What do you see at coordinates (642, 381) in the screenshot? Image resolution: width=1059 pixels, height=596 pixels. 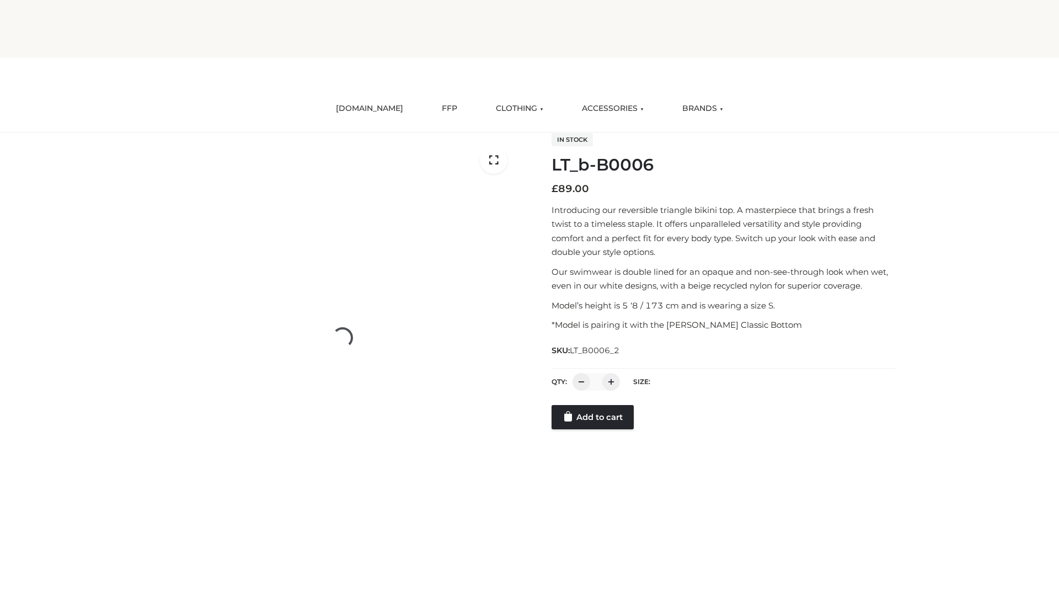 I see `label: Size:` at bounding box center [642, 381].